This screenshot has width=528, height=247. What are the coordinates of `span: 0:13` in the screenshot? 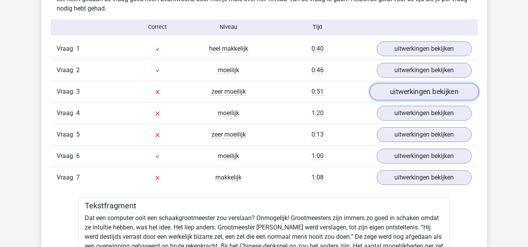 It's located at (317, 135).